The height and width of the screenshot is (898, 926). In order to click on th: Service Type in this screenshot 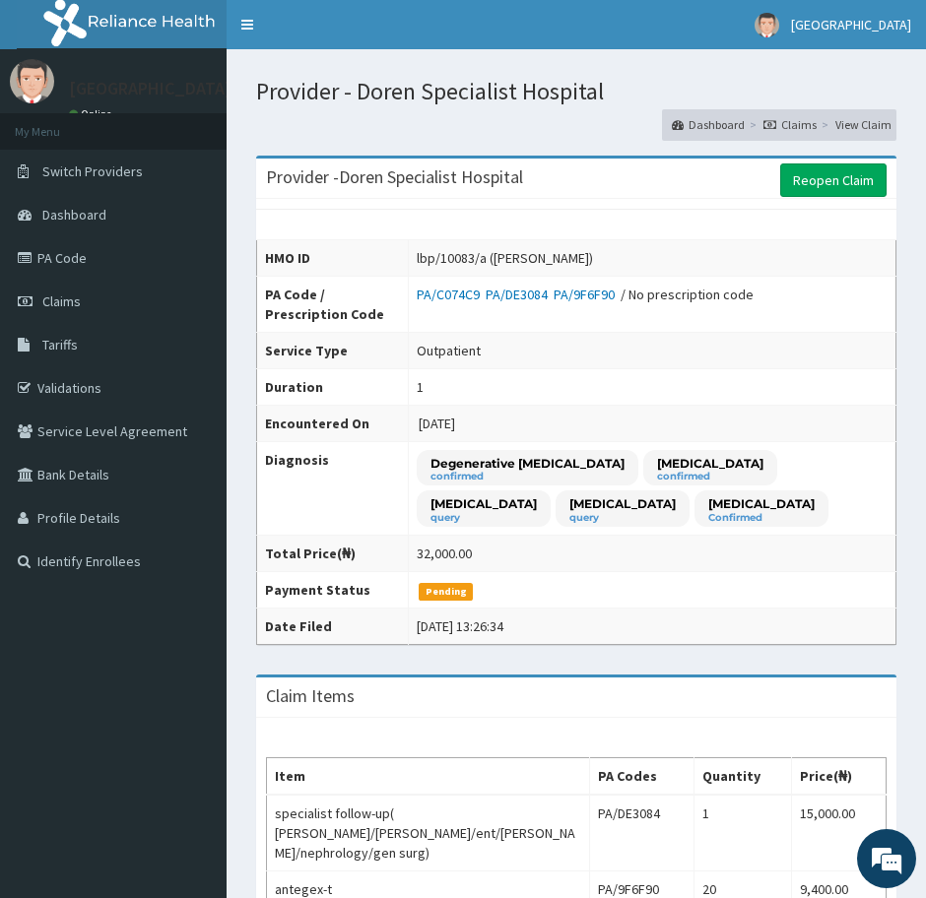, I will do `click(333, 350)`.